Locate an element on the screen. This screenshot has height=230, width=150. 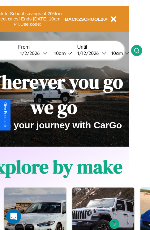
div: Give Feedback is located at coordinates (5, 115).